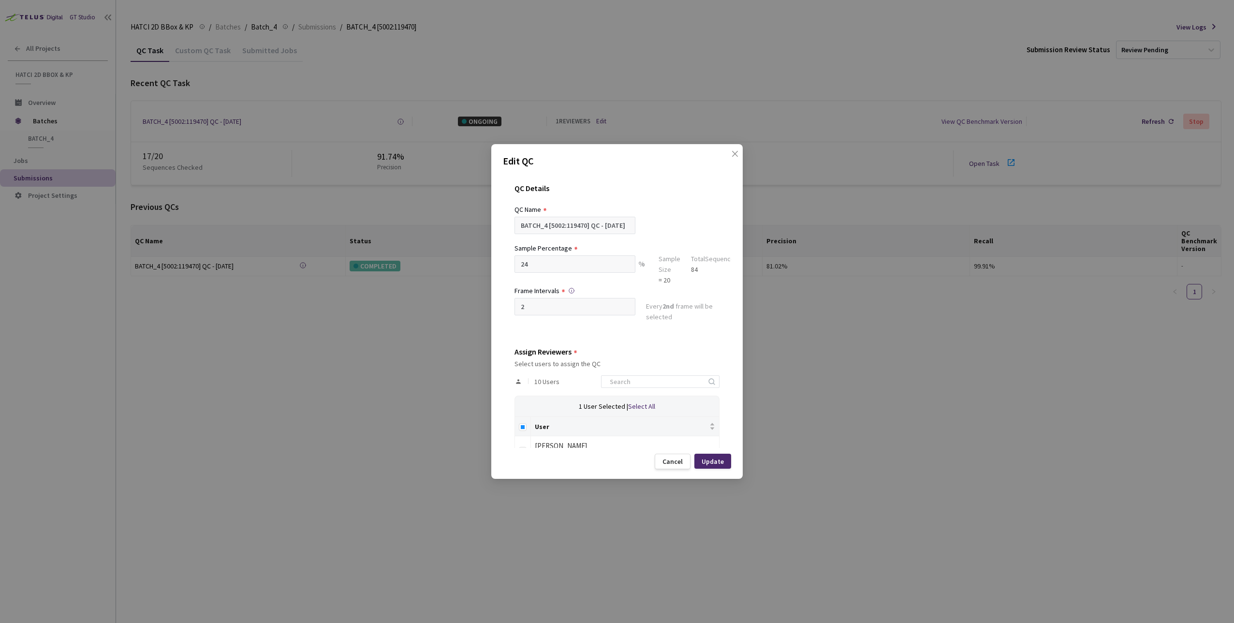 The image size is (1234, 623). I want to click on input: Search, so click(655, 382).